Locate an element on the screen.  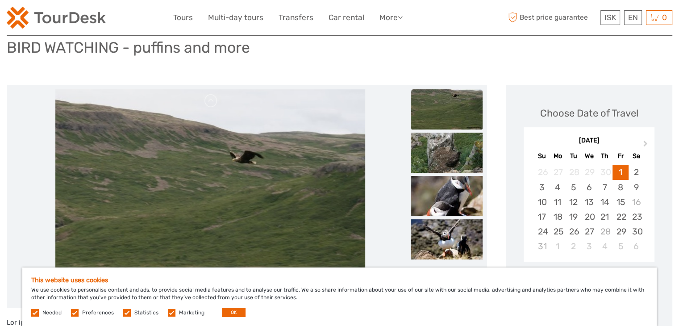
div: Not available Saturday, May 16th, 2026 is located at coordinates (636, 202).